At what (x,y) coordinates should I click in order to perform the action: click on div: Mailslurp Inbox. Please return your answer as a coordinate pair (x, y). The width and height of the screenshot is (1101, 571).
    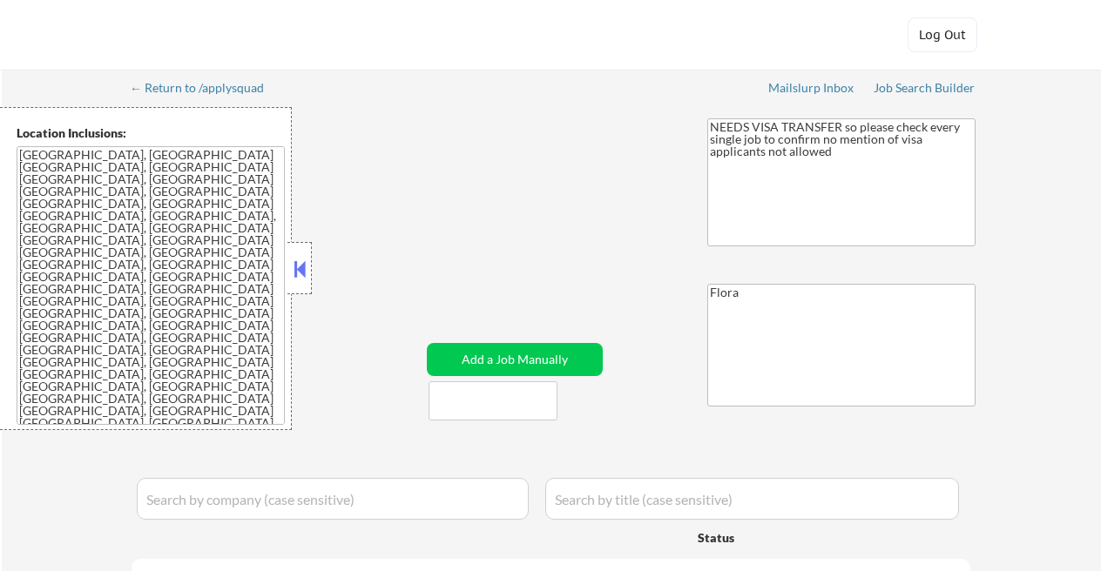
    Looking at the image, I should click on (812, 88).